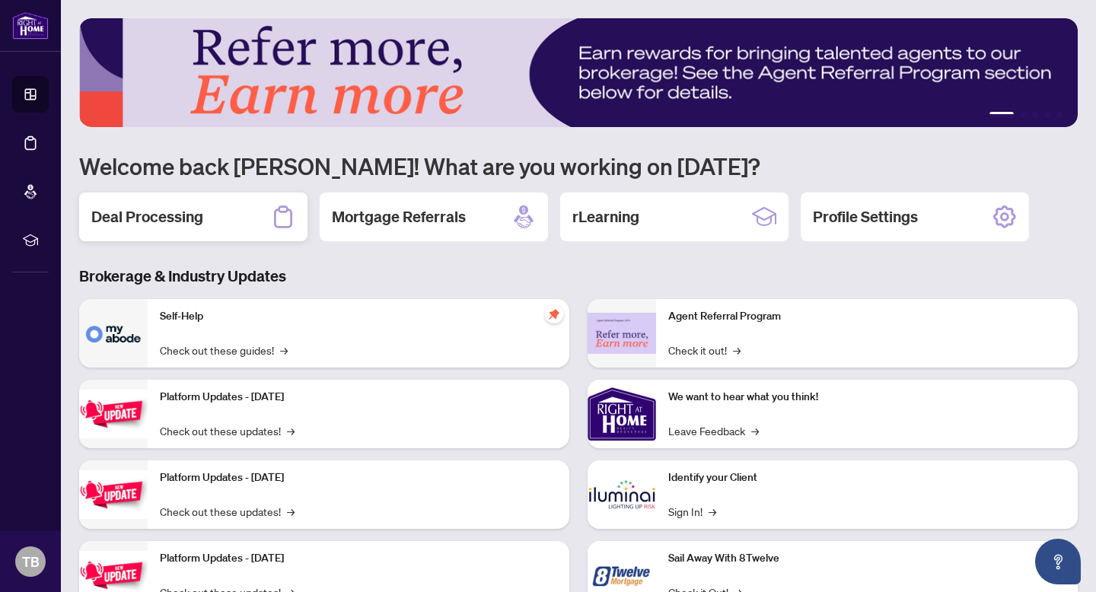 This screenshot has width=1096, height=592. I want to click on img: Platform Updates - July 8, 2025, so click(113, 494).